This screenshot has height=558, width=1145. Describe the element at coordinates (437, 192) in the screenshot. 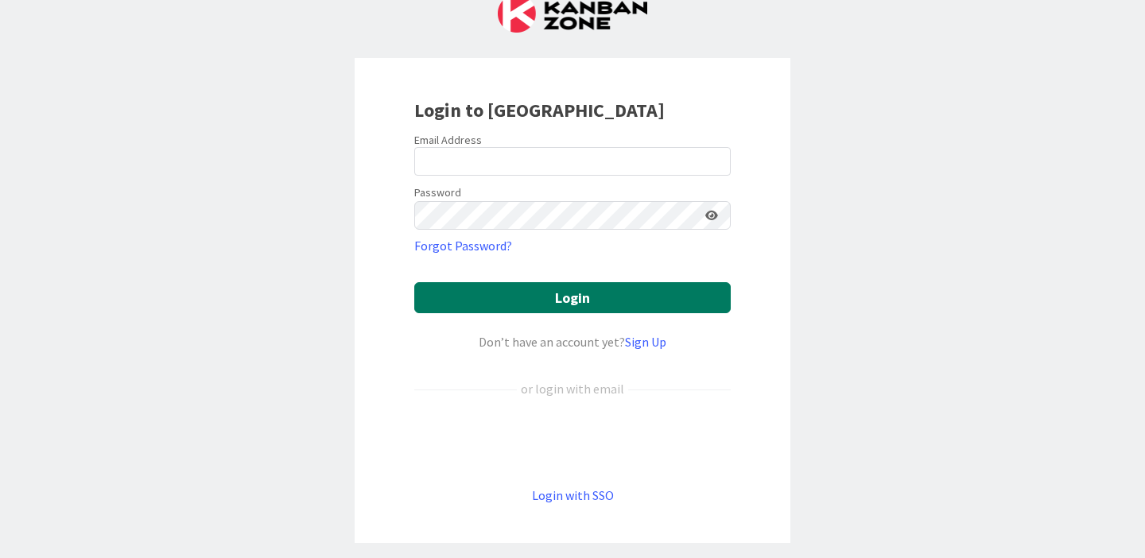

I see `label: Password` at that location.